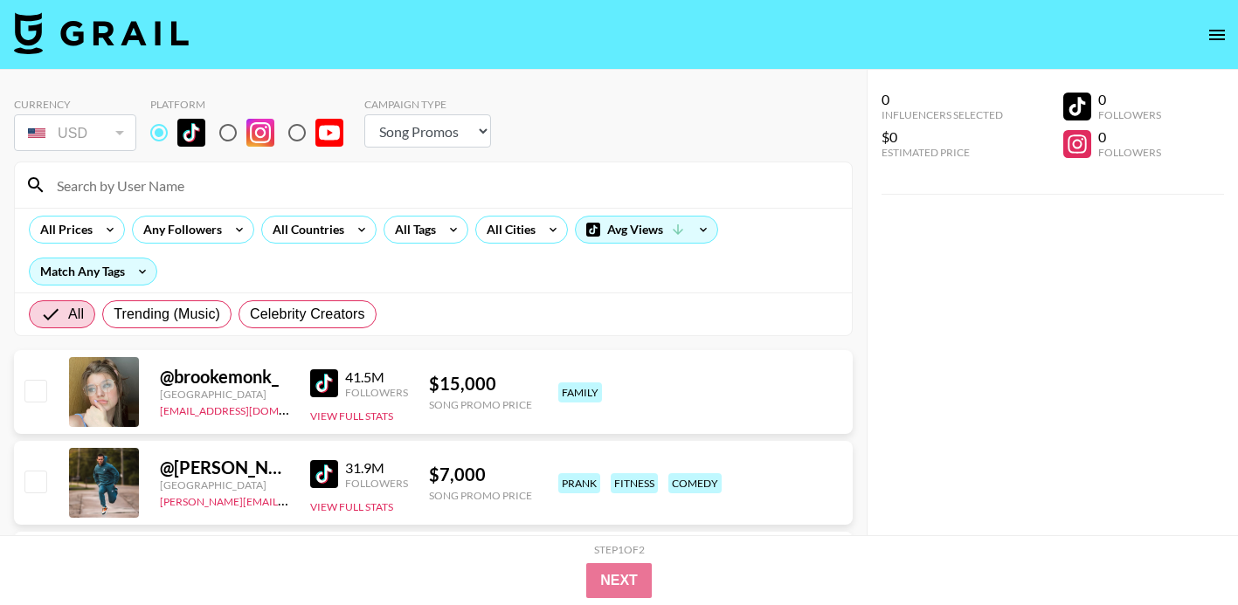  What do you see at coordinates (619, 581) in the screenshot?
I see `button: Next` at bounding box center [619, 581].